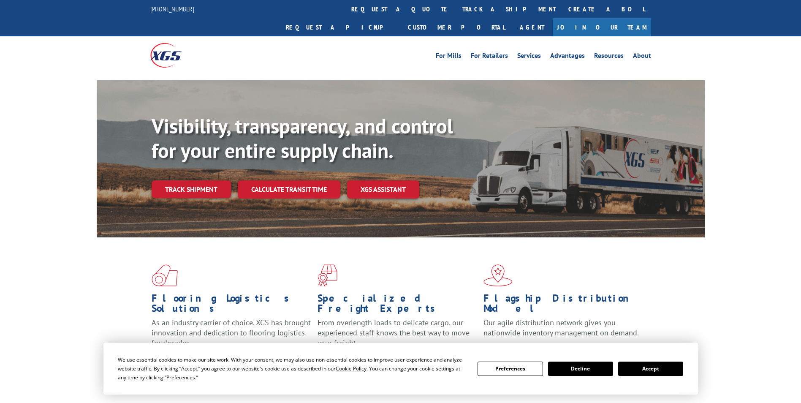 This screenshot has width=801, height=403. I want to click on b: Visibility, transparency, and control for your entire supply chain., so click(302, 138).